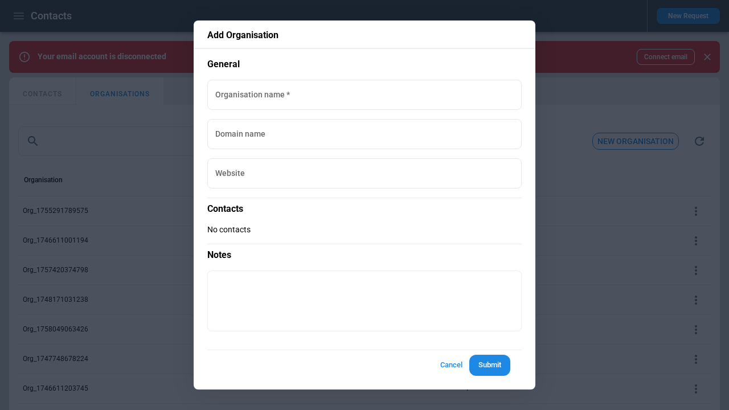  I want to click on p: General, so click(364, 64).